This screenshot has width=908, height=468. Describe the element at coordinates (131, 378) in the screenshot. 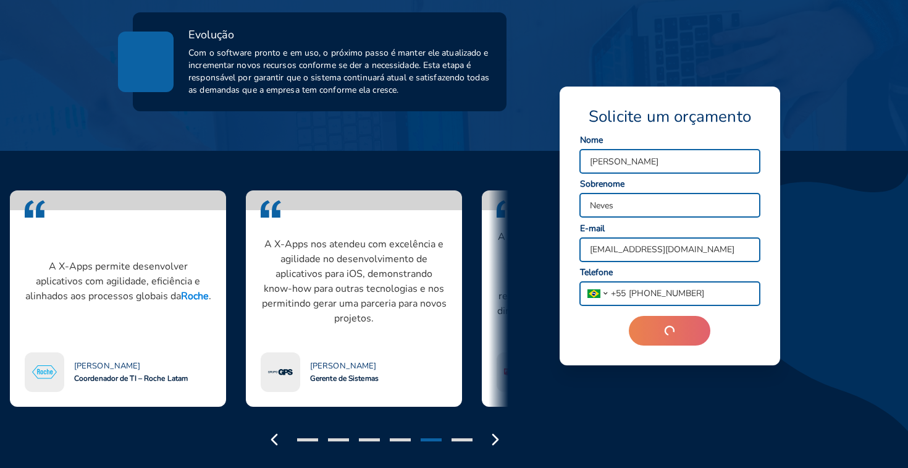

I see `span: Coordenador de TI – Roche Latam` at that location.